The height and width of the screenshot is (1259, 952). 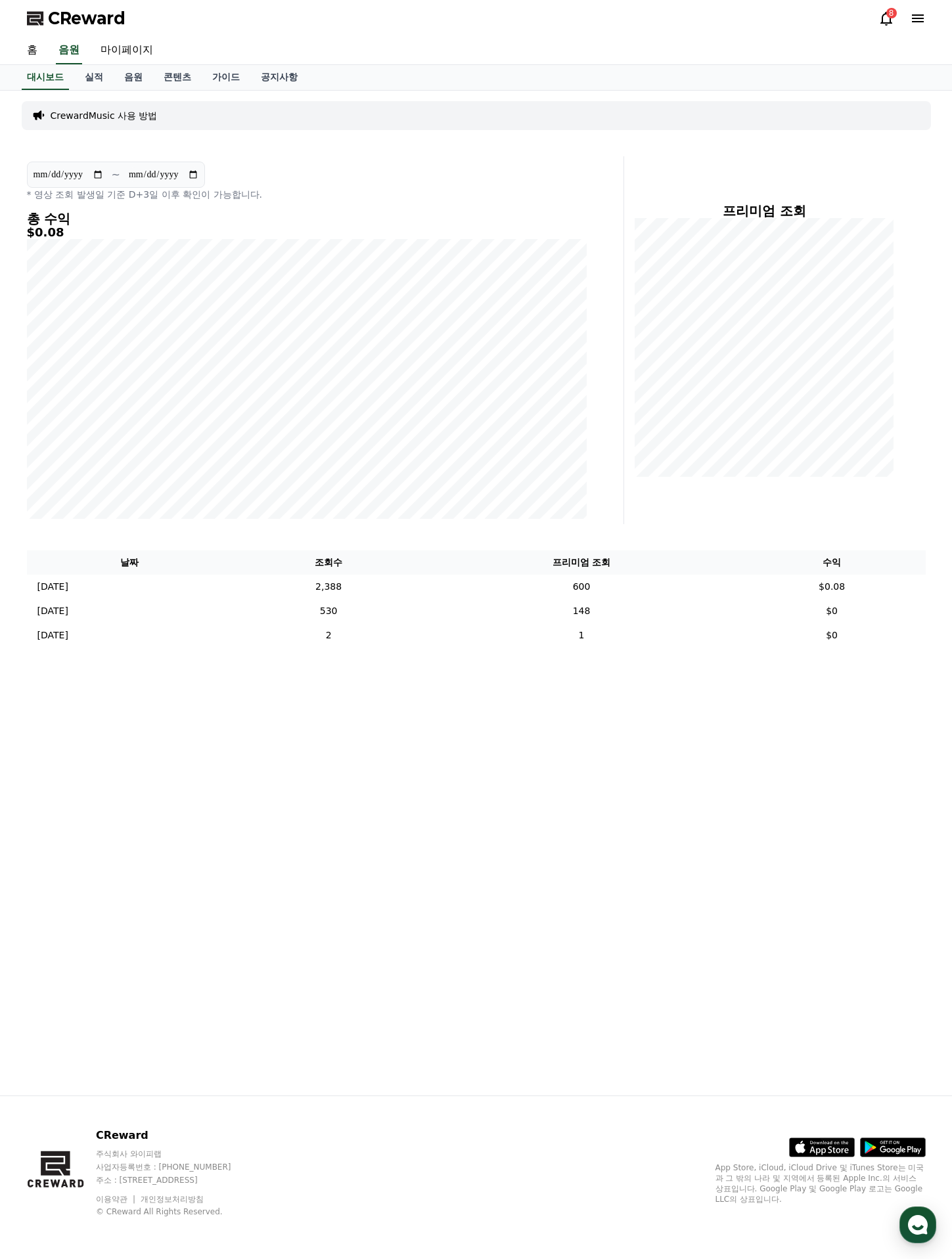 What do you see at coordinates (328, 562) in the screenshot?
I see `th: 조회수` at bounding box center [328, 562].